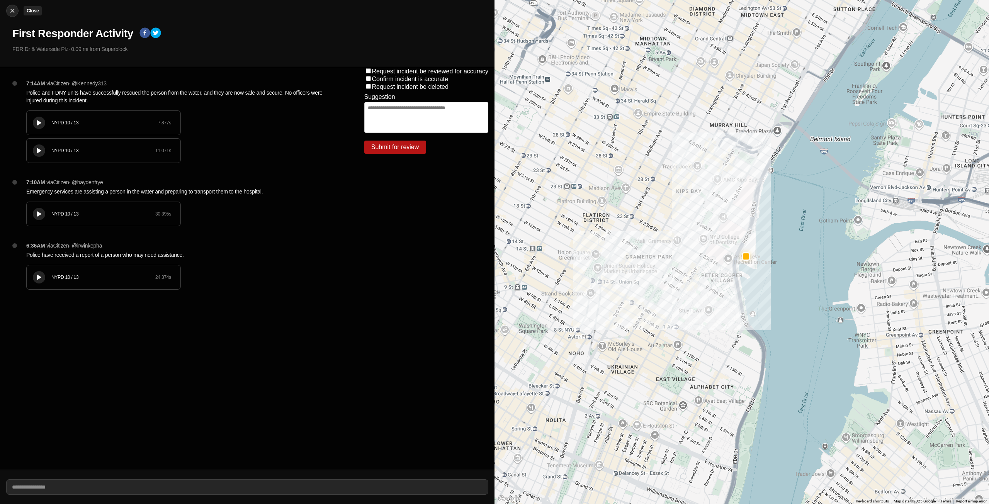  What do you see at coordinates (946, 501) in the screenshot?
I see `a: Terms (opens in new tab)` at bounding box center [946, 501].